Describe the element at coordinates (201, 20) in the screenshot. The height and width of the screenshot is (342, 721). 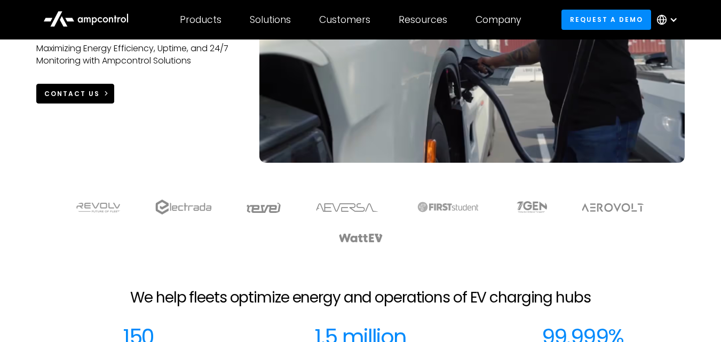
I see `div: Products` at that location.